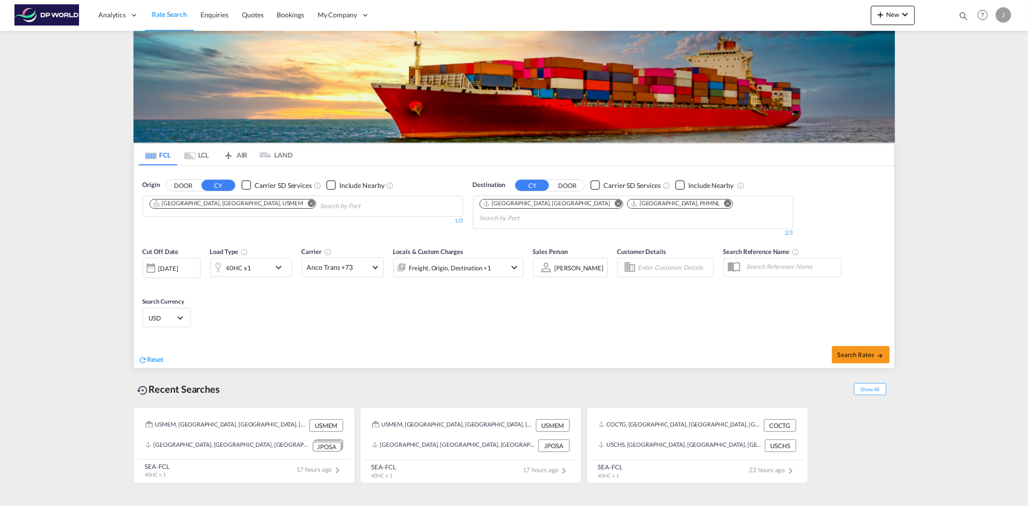 This screenshot has height=506, width=1028. I want to click on span: Sales Person, so click(550, 252).